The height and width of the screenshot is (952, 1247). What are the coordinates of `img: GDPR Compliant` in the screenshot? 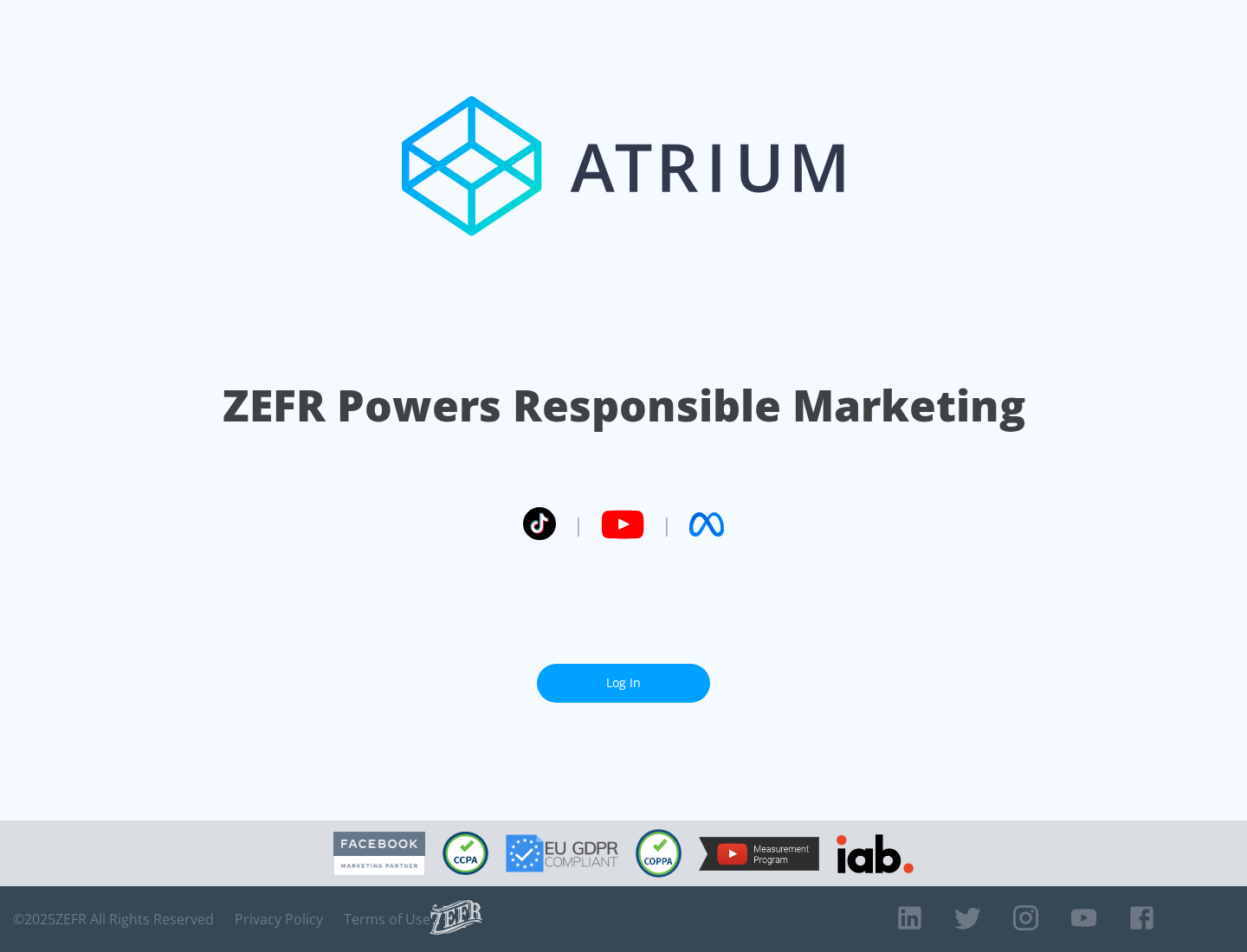 It's located at (562, 854).